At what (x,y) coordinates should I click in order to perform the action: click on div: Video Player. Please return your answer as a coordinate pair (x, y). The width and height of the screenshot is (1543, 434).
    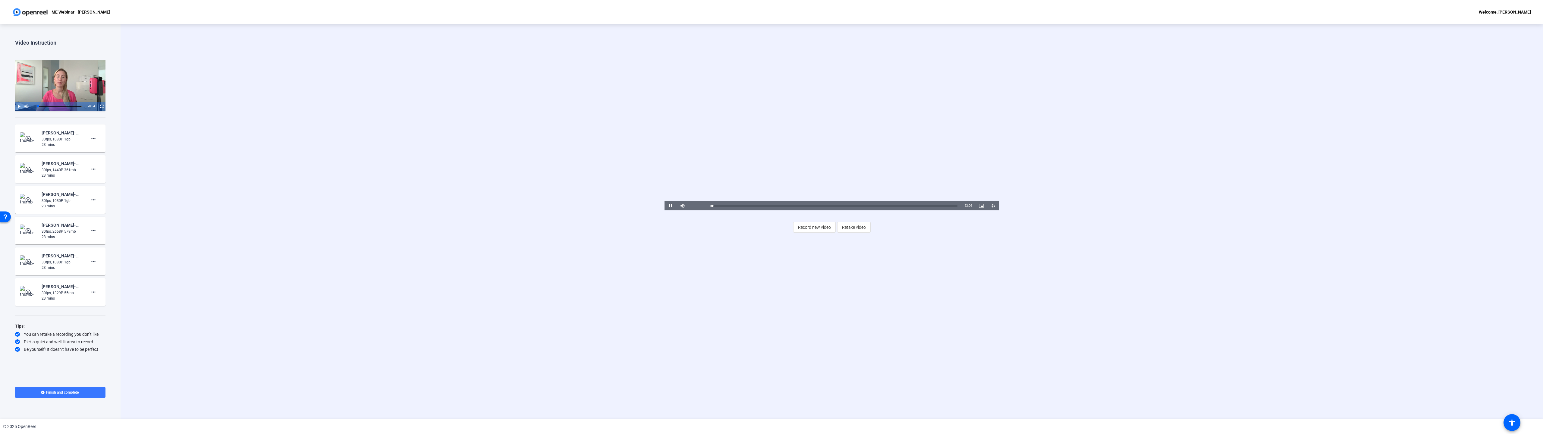
    Looking at the image, I should click on (60, 85).